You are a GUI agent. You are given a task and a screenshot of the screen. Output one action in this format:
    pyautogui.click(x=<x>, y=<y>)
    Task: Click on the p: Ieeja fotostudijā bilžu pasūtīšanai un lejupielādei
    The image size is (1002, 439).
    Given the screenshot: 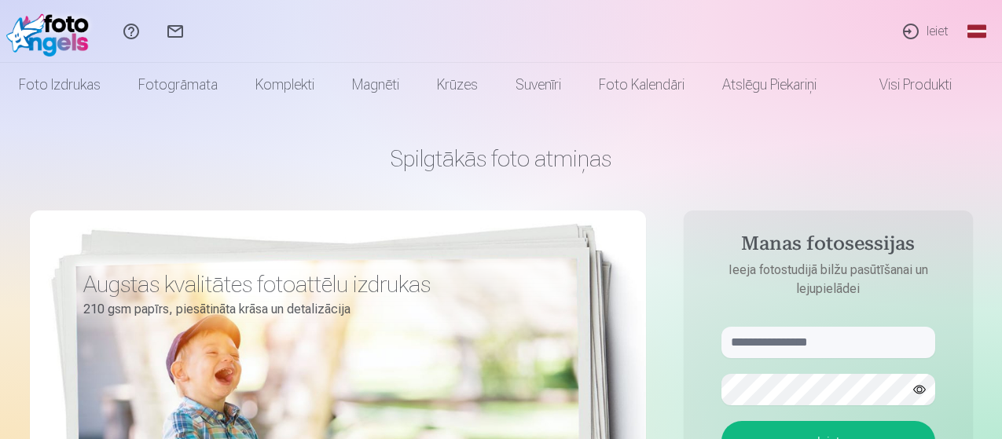 What is the action you would take?
    pyautogui.click(x=828, y=280)
    